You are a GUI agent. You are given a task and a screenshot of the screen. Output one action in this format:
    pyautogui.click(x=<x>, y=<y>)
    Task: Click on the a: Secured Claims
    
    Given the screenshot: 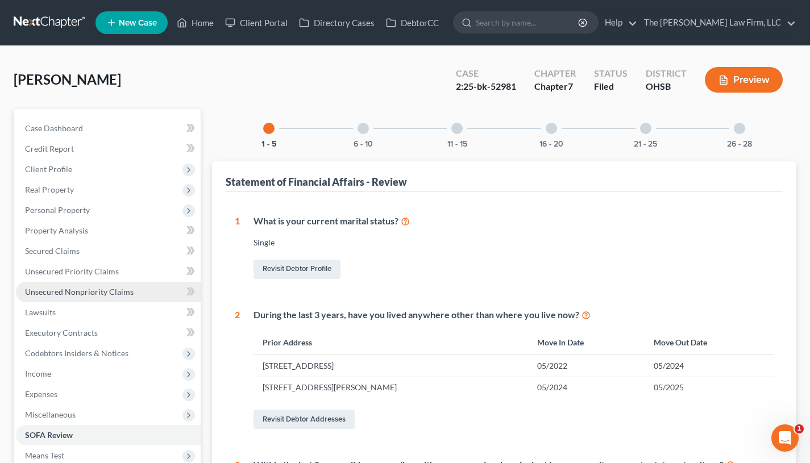 What is the action you would take?
    pyautogui.click(x=108, y=251)
    